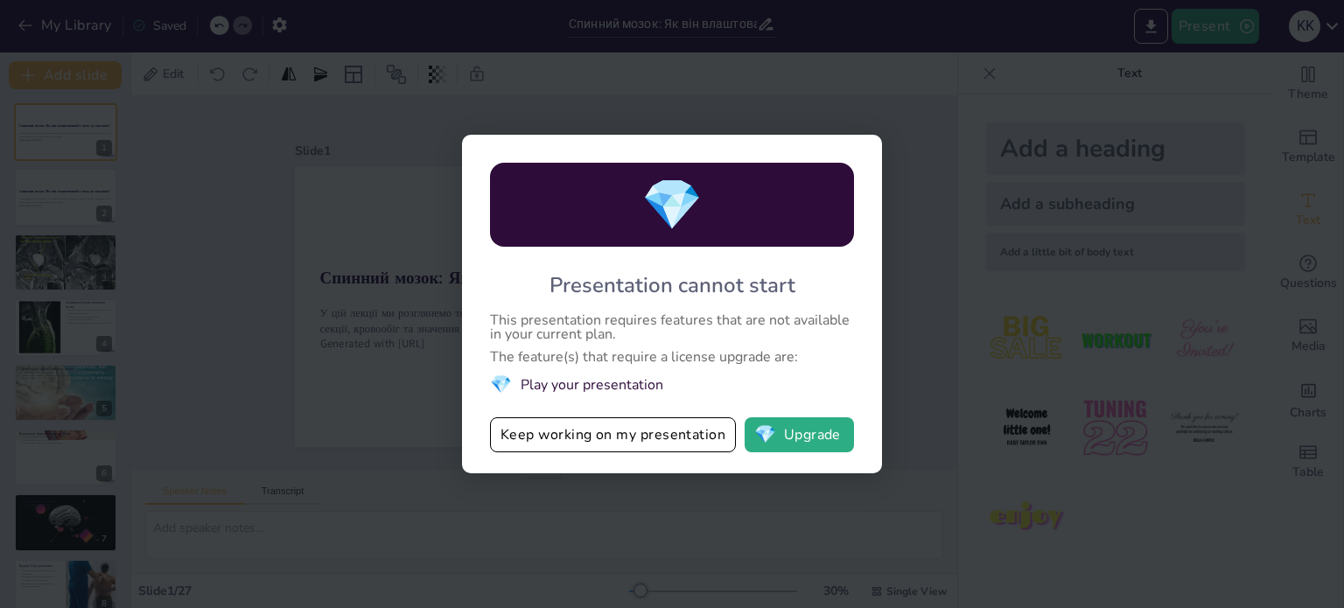 The width and height of the screenshot is (1344, 608). I want to click on button: Keep working on my presentation, so click(613, 435).